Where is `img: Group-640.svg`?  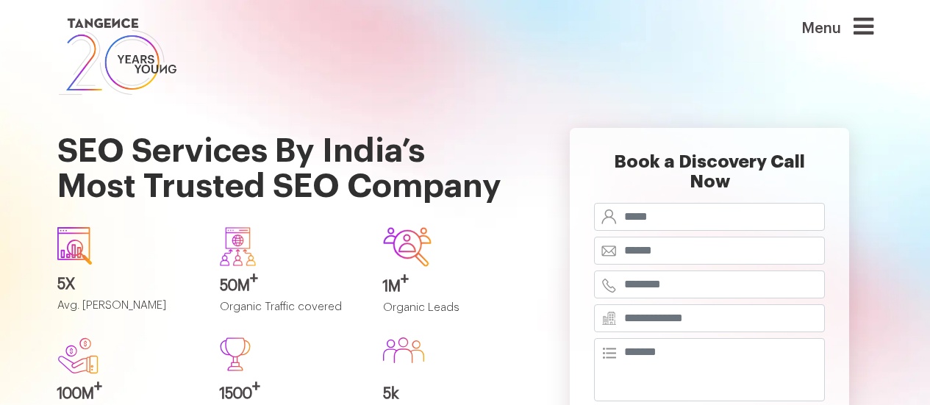 img: Group-640.svg is located at coordinates (237, 246).